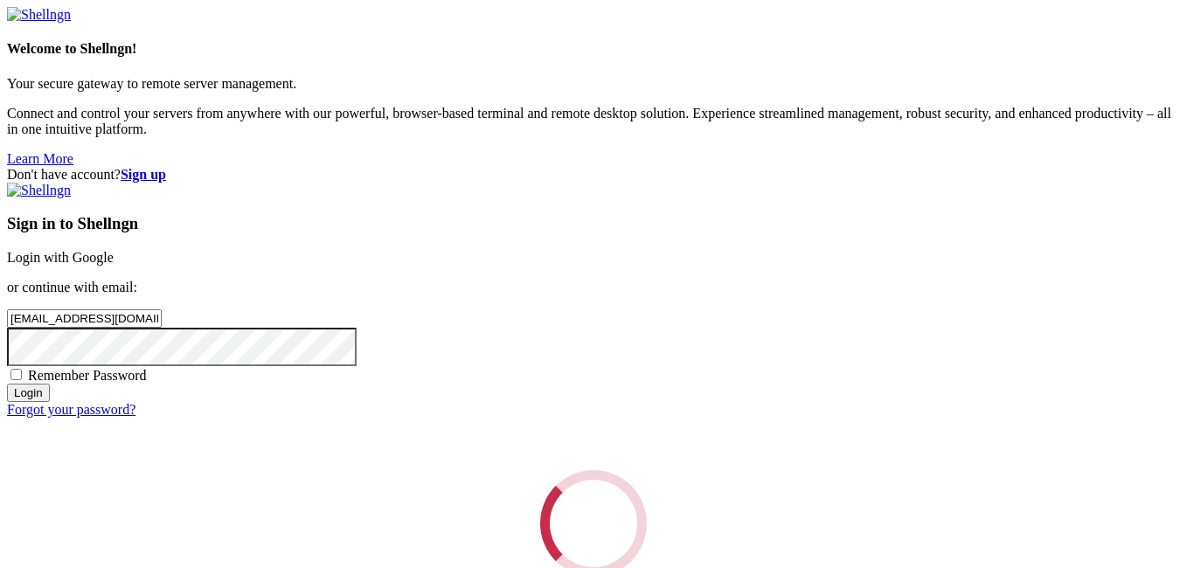 This screenshot has width=1187, height=568. I want to click on p: Your secure gateway to remote server management., so click(593, 84).